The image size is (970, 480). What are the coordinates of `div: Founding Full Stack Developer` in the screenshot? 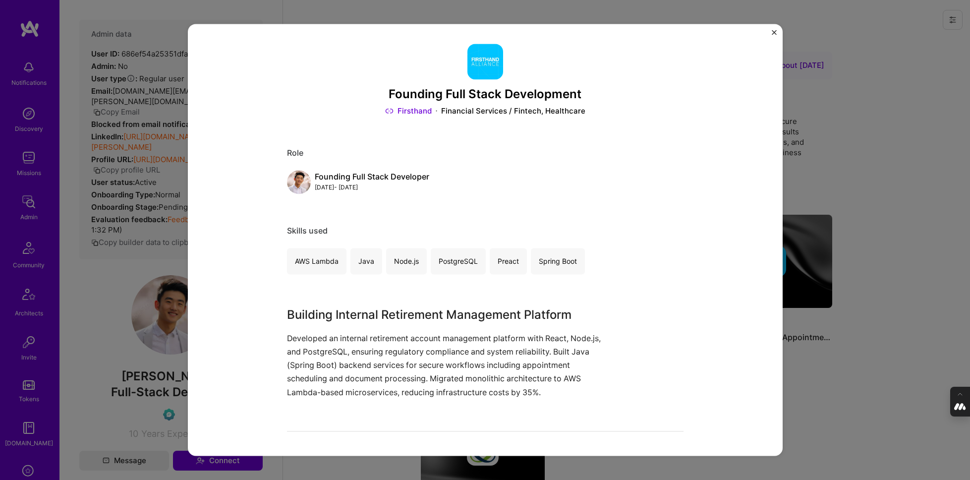 It's located at (372, 177).